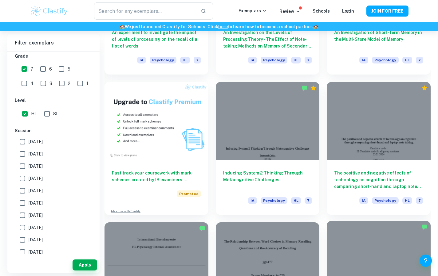 The height and width of the screenshot is (276, 438). What do you see at coordinates (425, 261) in the screenshot?
I see `button: Help and Feedback` at bounding box center [425, 261].